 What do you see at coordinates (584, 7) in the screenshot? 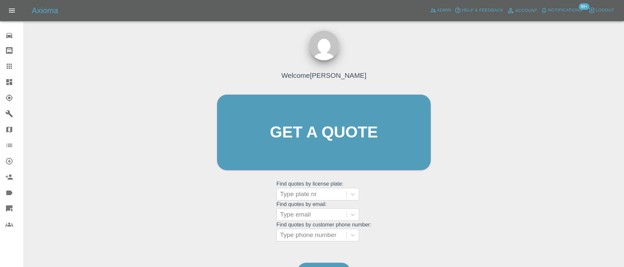
I see `span: 99+` at bounding box center [584, 7].